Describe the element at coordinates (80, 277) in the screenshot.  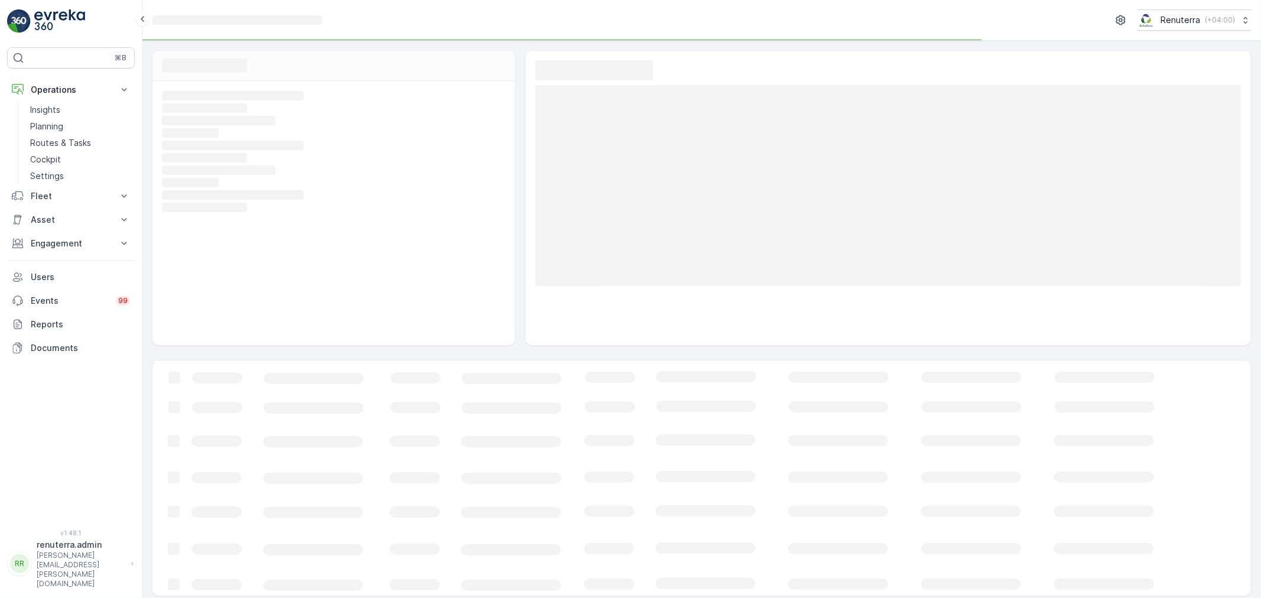
I see `p: Users` at that location.